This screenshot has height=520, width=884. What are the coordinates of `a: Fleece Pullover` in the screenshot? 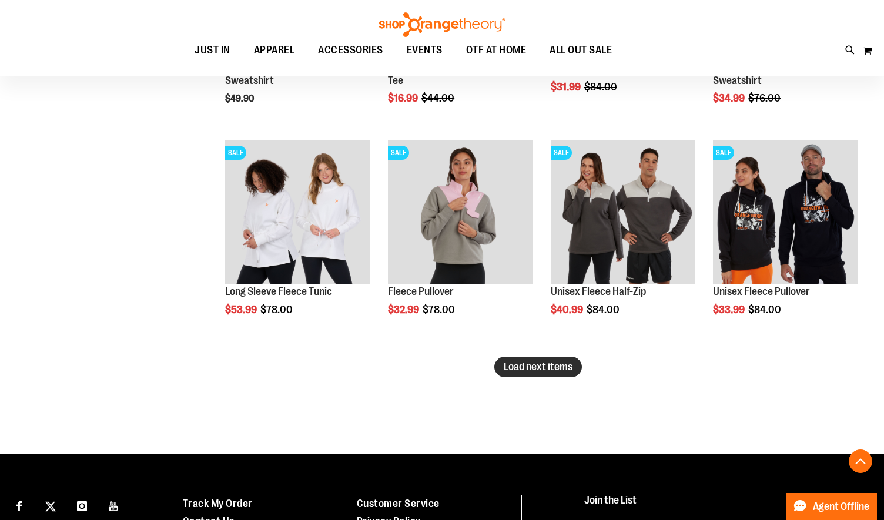 It's located at (421, 292).